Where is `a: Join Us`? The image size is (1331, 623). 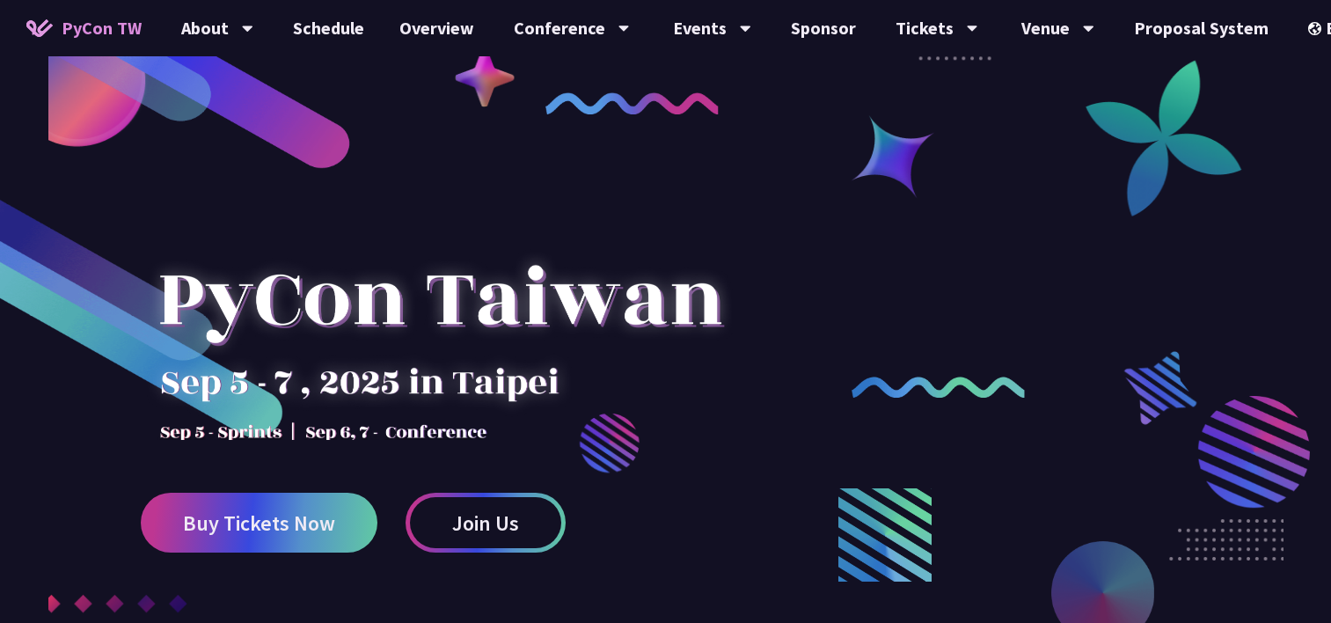
a: Join Us is located at coordinates (486, 523).